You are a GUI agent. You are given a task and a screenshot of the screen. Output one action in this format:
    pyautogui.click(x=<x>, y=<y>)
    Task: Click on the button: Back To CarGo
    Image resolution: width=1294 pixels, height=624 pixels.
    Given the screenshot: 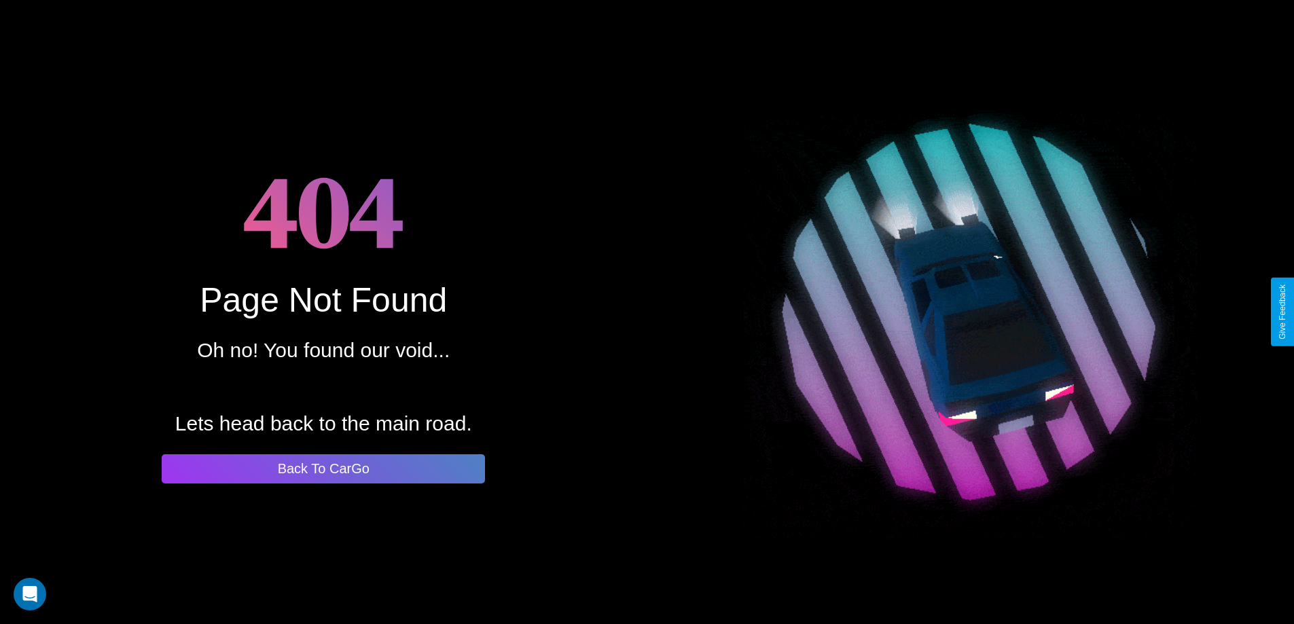 What is the action you would take?
    pyautogui.click(x=323, y=469)
    